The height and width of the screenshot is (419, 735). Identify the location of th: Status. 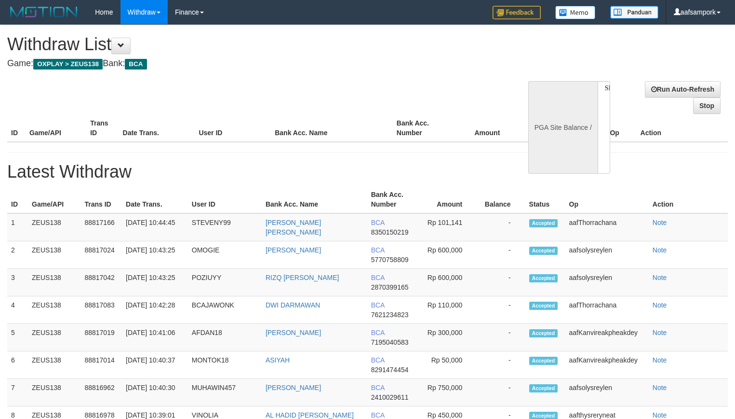
(545, 199).